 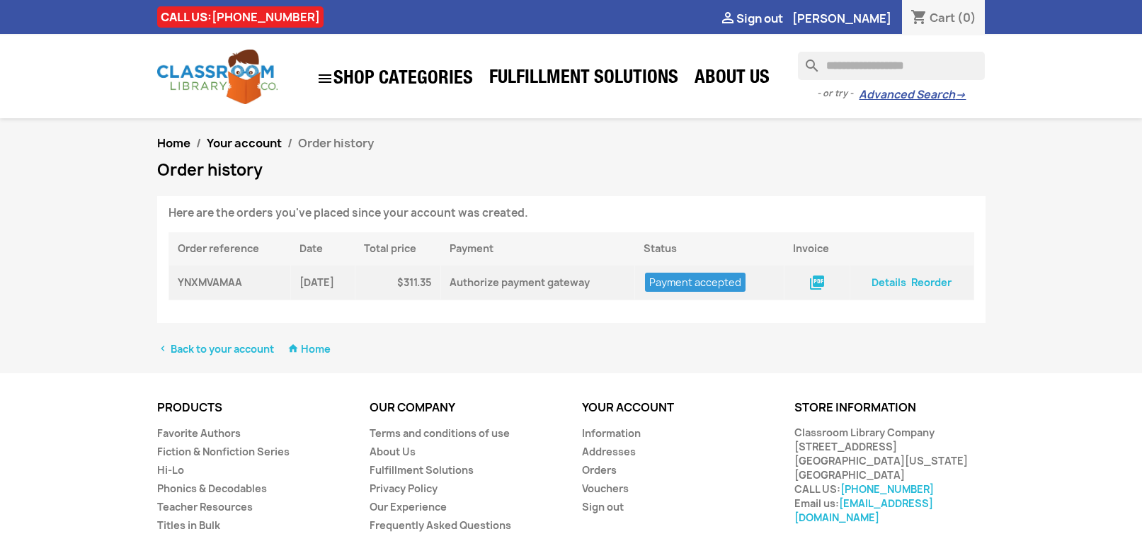 I want to click on p: Our company, so click(x=465, y=408).